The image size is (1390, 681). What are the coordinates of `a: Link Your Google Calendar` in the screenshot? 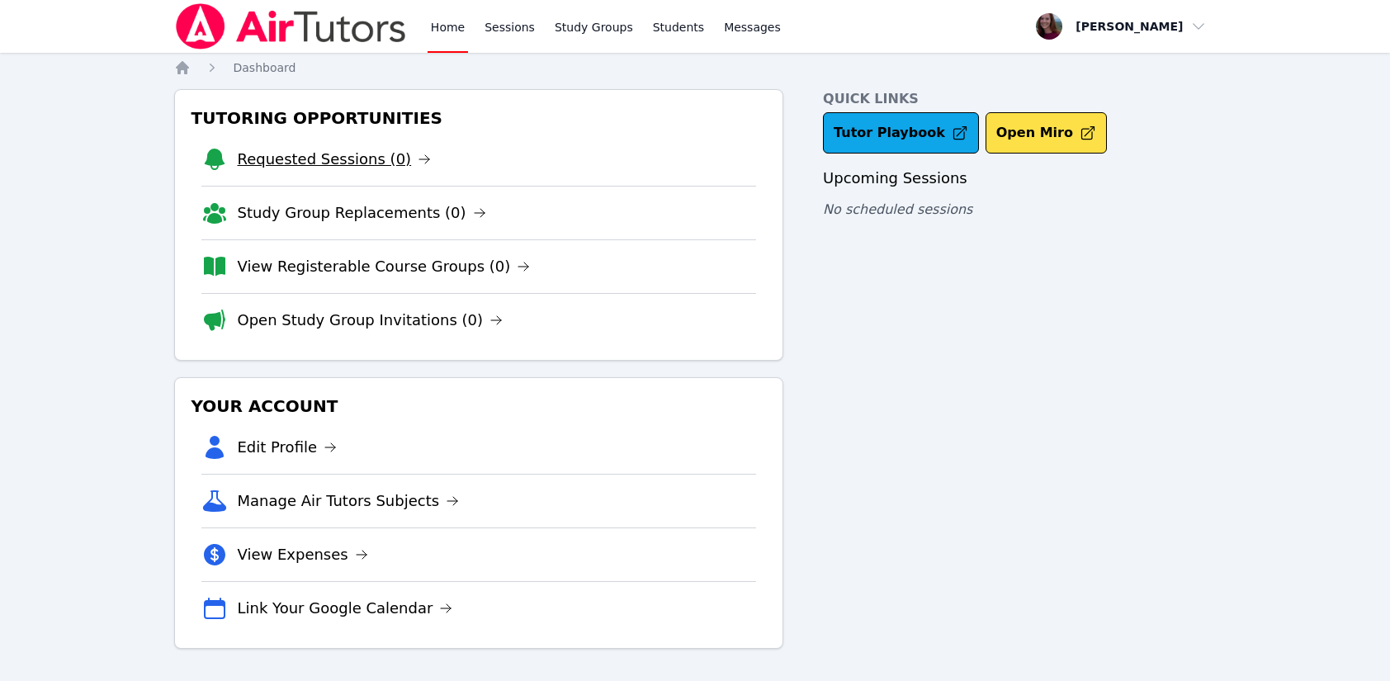 It's located at (345, 608).